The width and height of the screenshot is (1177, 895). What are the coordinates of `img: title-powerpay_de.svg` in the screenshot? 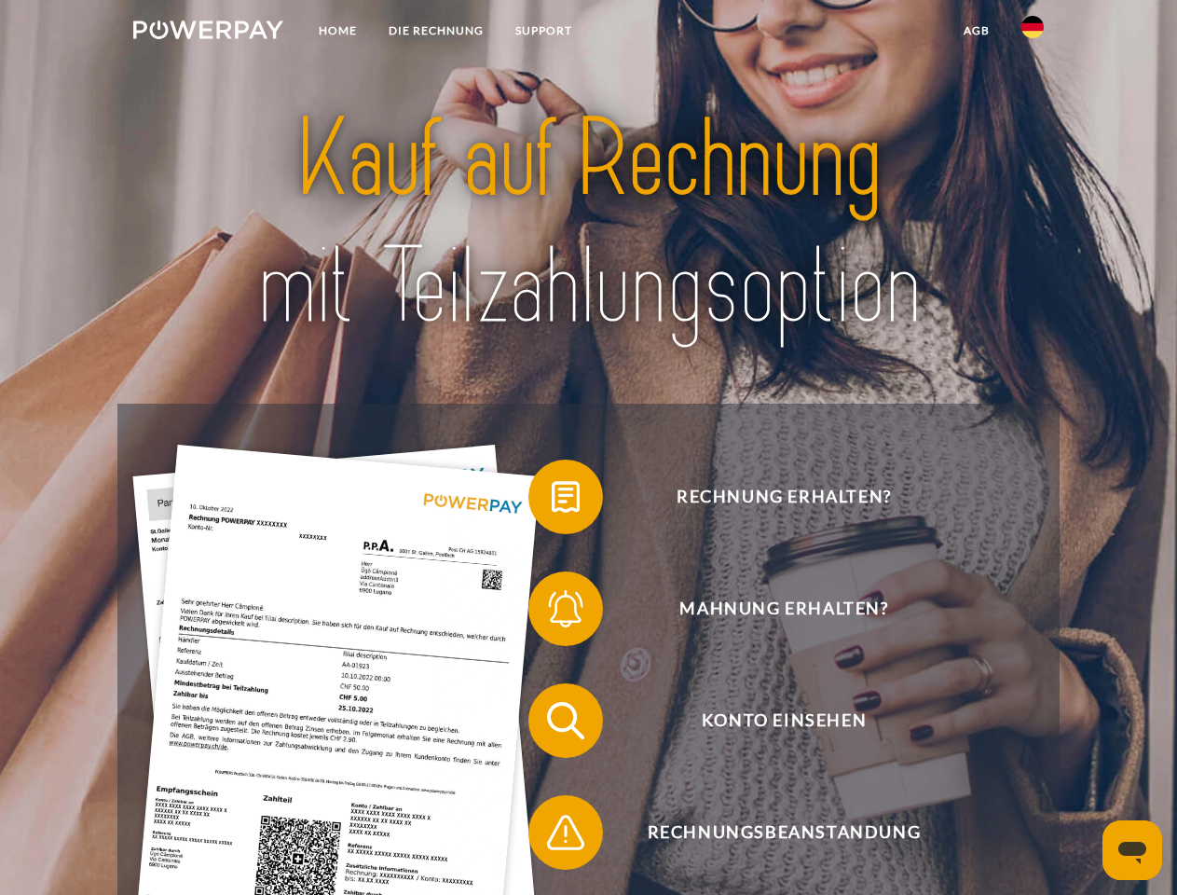 It's located at (588, 223).